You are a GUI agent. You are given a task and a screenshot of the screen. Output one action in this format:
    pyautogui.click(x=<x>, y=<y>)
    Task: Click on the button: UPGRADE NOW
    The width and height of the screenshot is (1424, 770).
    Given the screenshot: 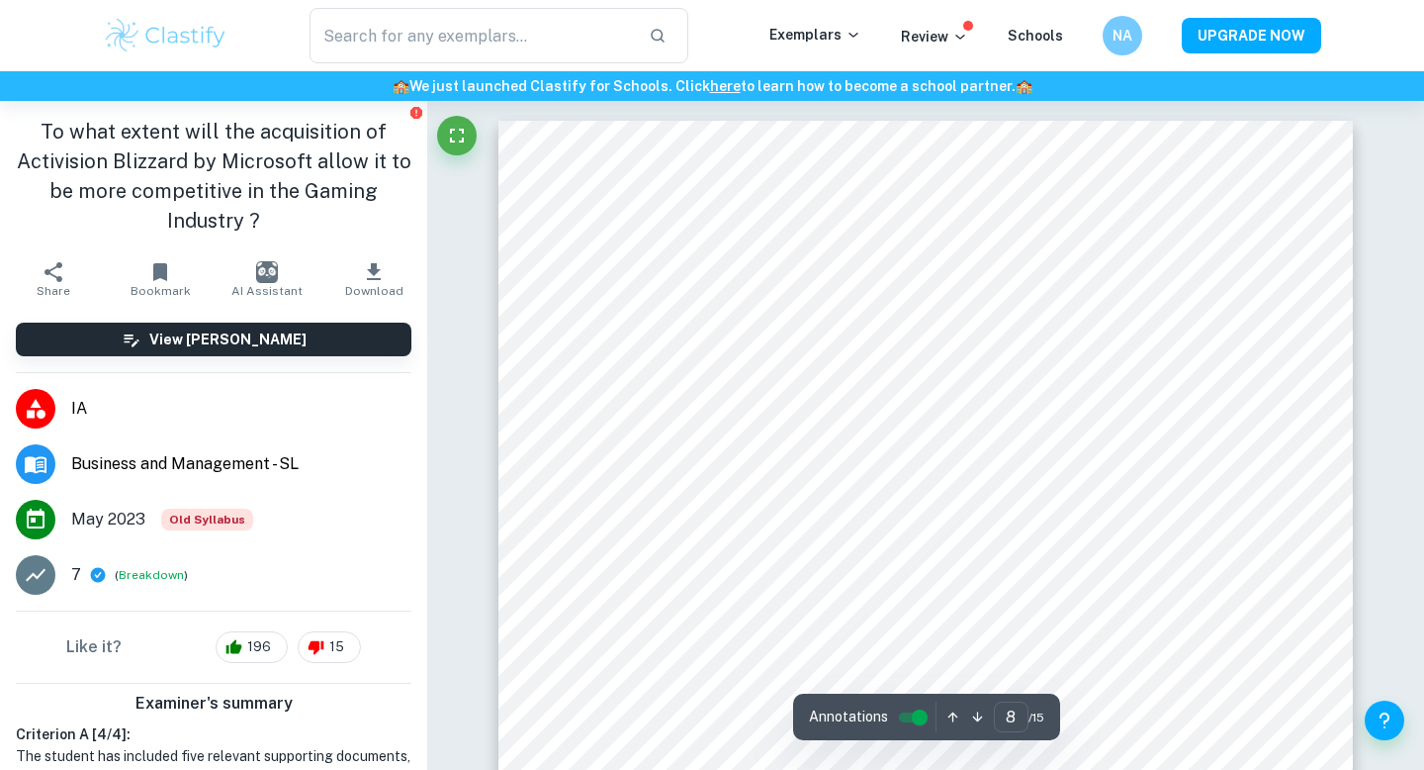 What is the action you would take?
    pyautogui.click(x=1251, y=36)
    